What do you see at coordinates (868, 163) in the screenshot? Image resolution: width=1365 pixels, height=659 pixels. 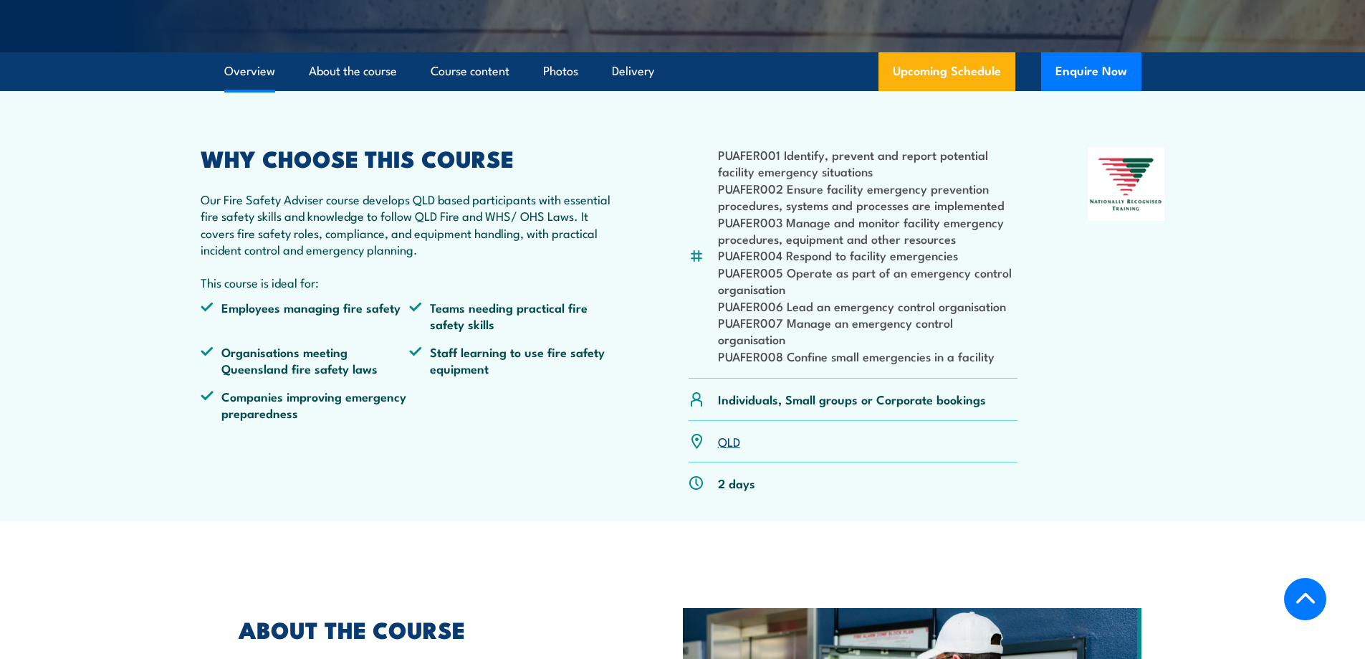 I see `li: PUAFER001 Identify, prevent and report potential facility emergency situations` at bounding box center [868, 163].